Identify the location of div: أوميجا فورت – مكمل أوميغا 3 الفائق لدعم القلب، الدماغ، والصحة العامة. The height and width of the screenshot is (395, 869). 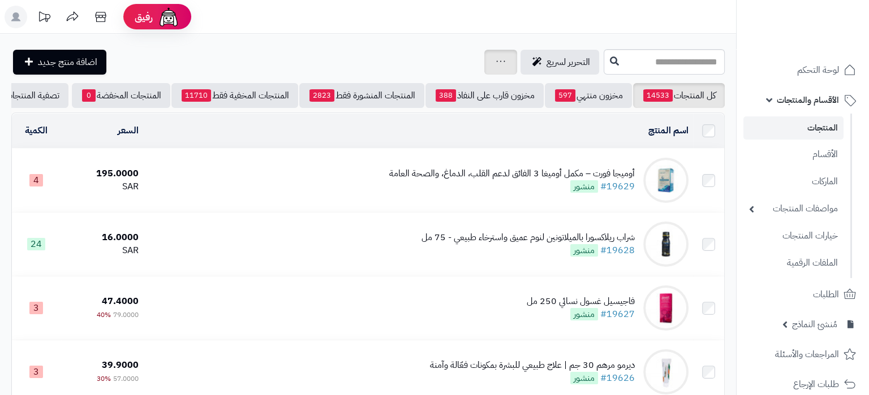
(512, 174).